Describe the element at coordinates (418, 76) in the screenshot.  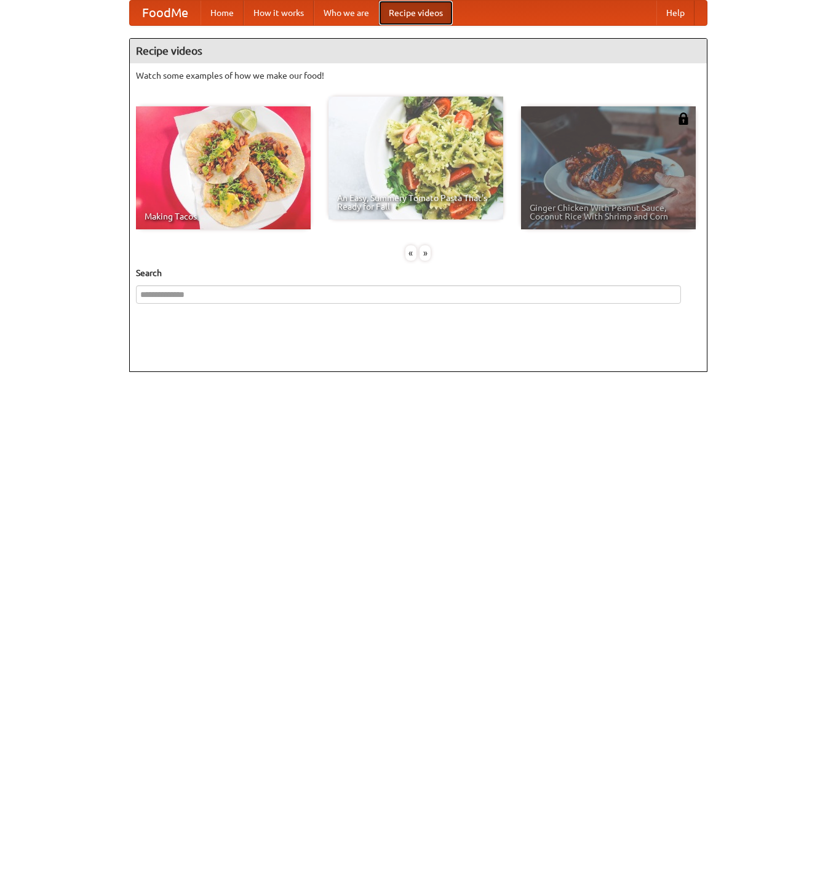
I see `p: Watch some examples of how we make our food!` at that location.